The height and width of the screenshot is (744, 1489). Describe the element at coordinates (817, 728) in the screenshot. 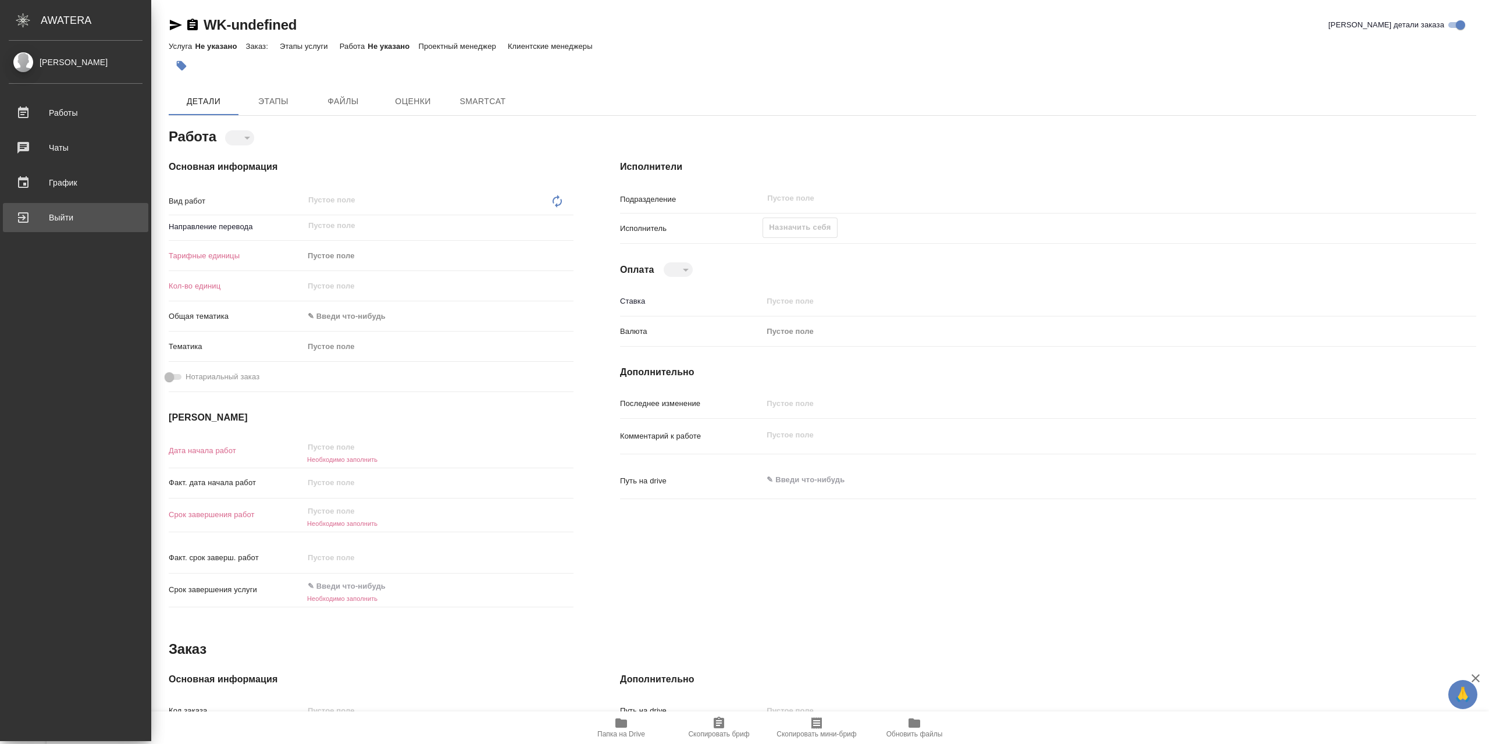

I see `button: Скопировать мини-бриф` at that location.